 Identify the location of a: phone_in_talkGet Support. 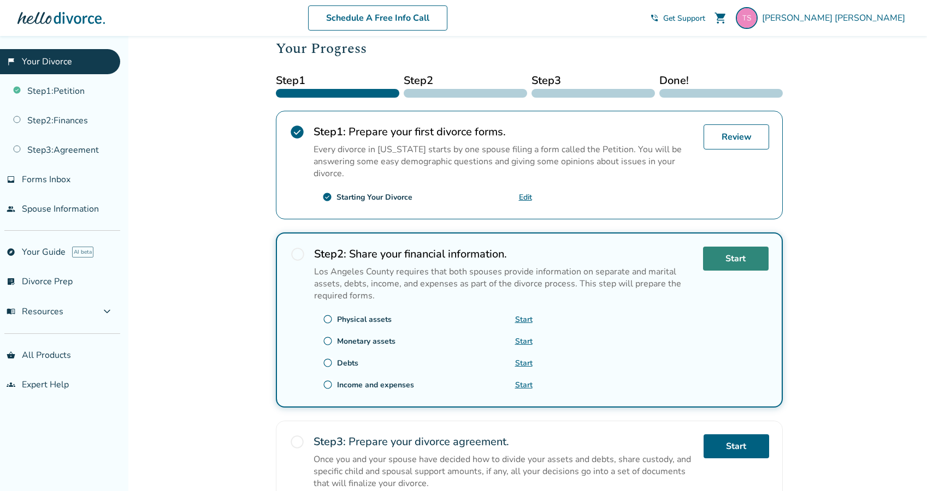
(677, 18).